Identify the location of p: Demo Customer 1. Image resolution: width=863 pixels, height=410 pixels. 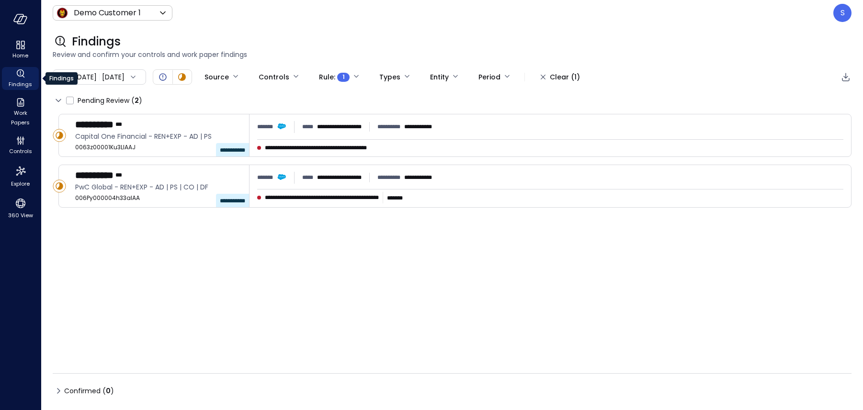
(107, 13).